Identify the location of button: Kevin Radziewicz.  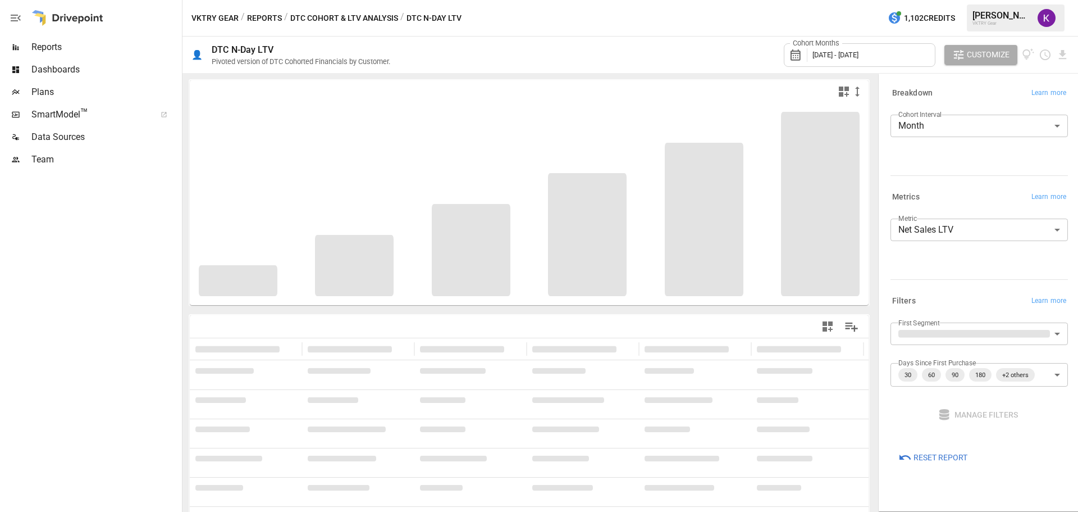
(1047, 18).